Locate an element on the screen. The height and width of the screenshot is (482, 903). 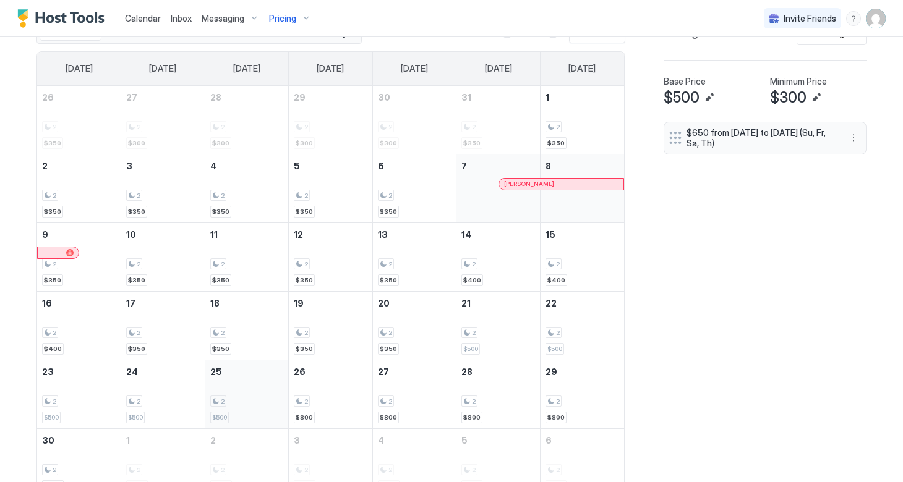
a: Calendar is located at coordinates (143, 18).